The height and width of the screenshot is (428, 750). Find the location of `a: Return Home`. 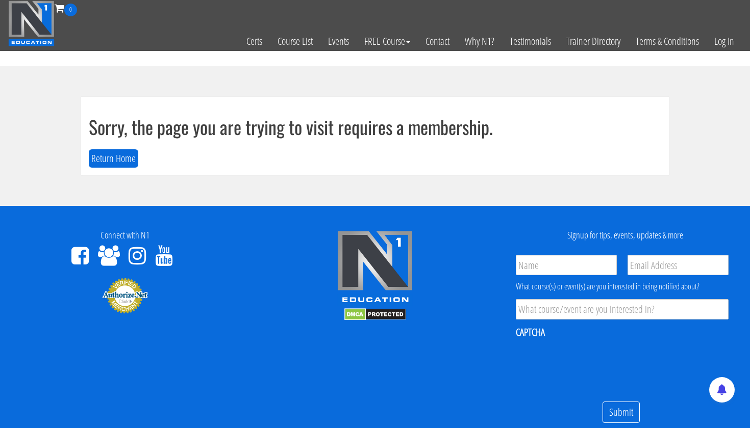

a: Return Home is located at coordinates (113, 159).